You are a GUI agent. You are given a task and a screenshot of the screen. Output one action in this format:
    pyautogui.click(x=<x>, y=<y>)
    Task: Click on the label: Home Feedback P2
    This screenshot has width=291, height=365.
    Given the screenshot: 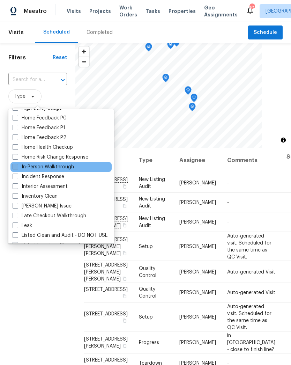 What is the action you would take?
    pyautogui.click(x=39, y=138)
    